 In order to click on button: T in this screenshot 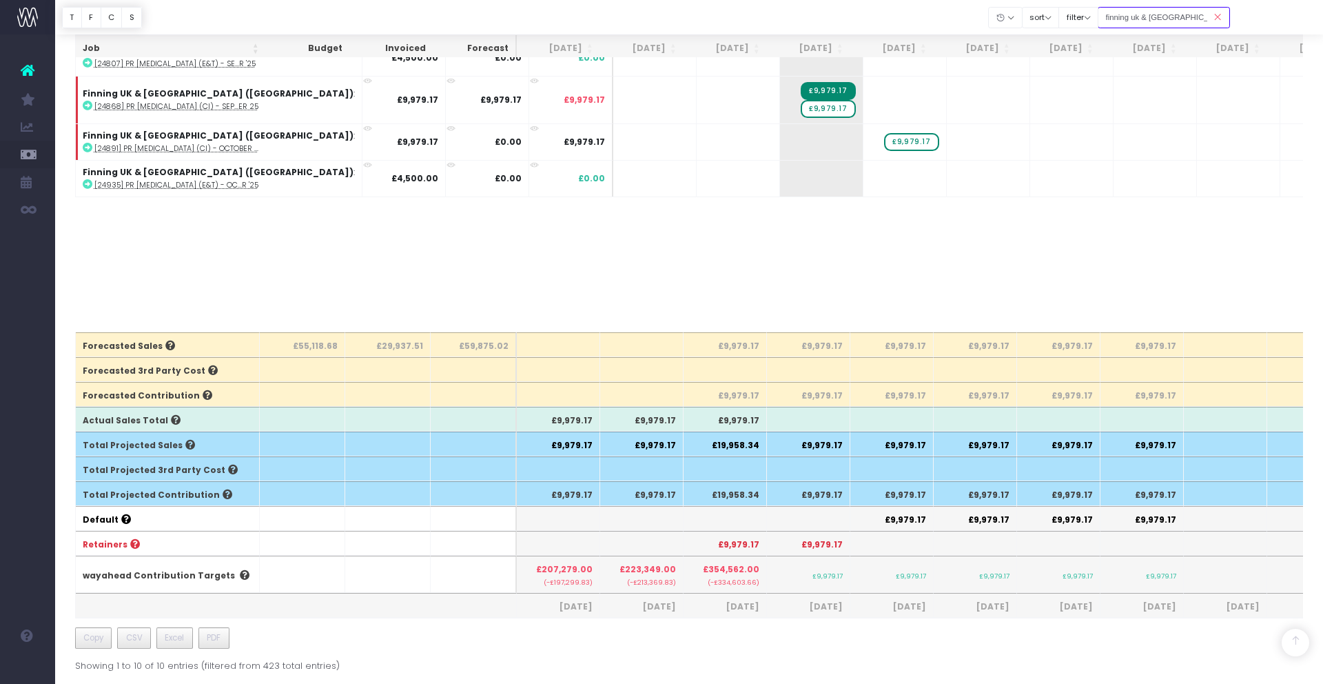, I will do `click(72, 17)`.